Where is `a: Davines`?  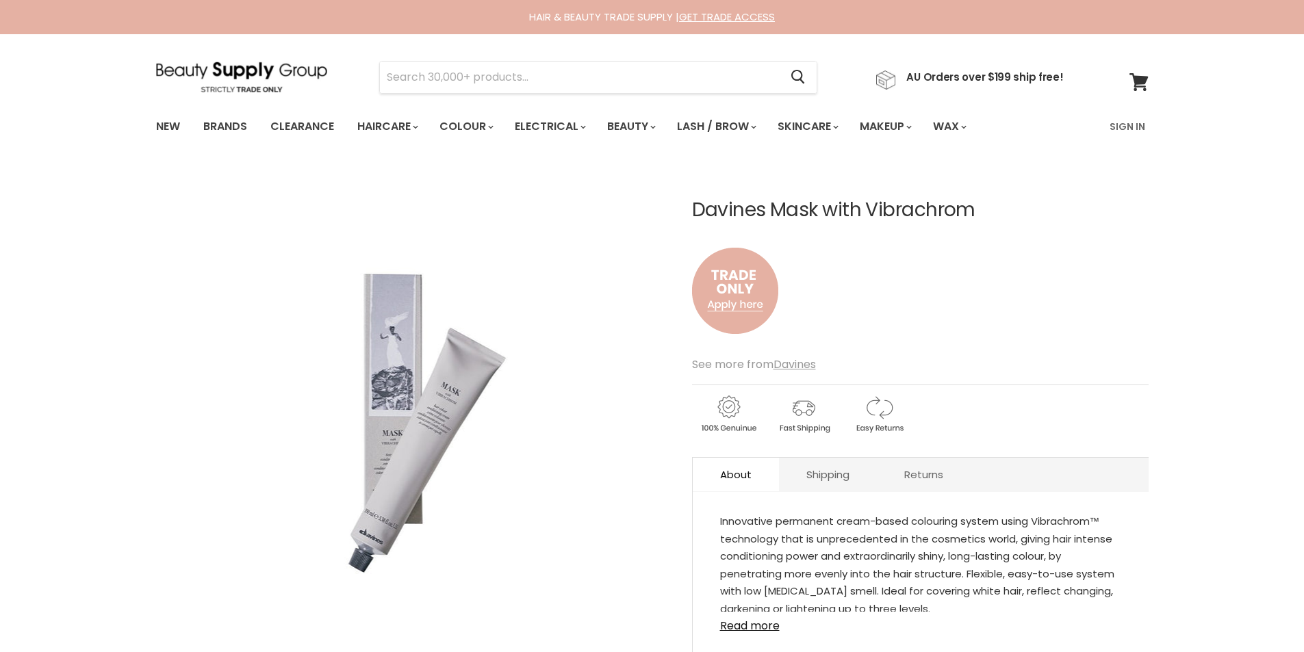 a: Davines is located at coordinates (795, 364).